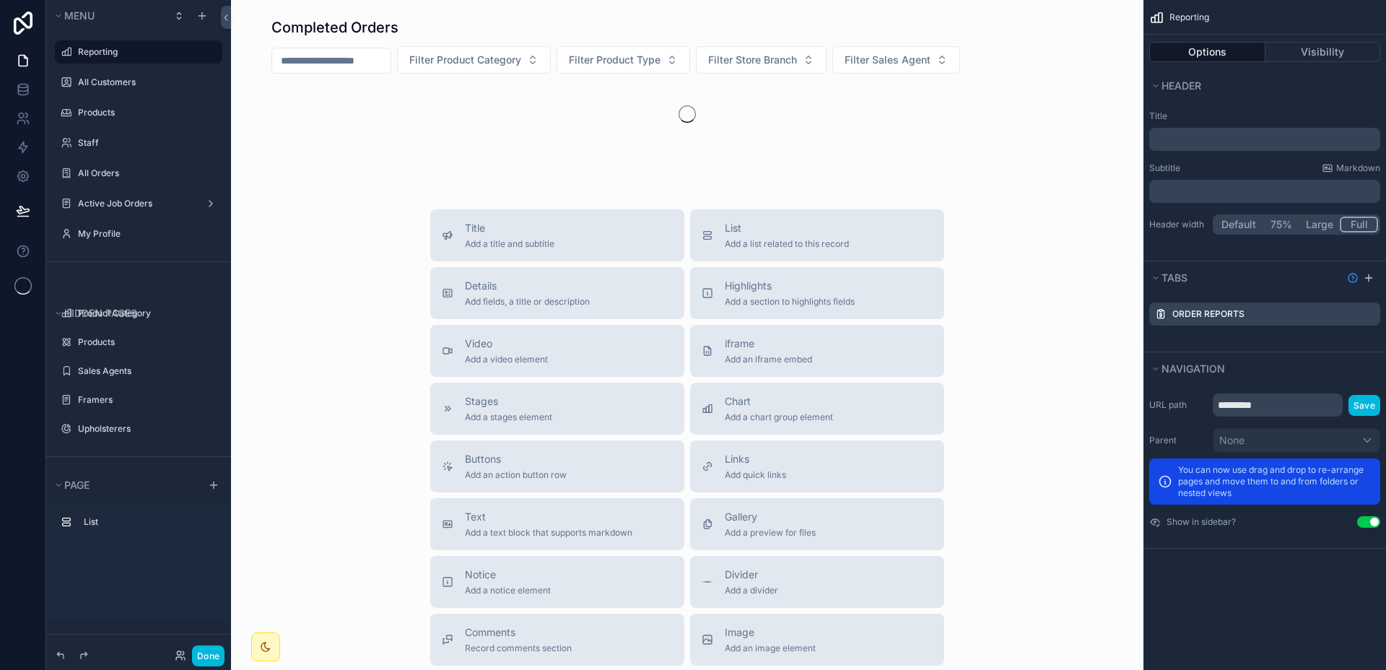 This screenshot has height=670, width=1386. Describe the element at coordinates (146, 313) in the screenshot. I see `label: Product Category` at that location.